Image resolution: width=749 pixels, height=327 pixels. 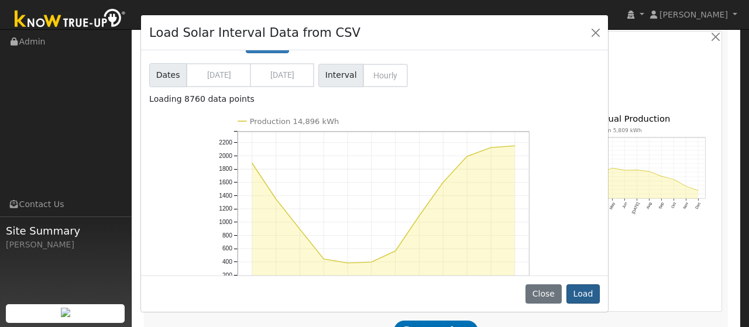 I want to click on h4: Load Solar Interval Data from CSV, so click(x=255, y=33).